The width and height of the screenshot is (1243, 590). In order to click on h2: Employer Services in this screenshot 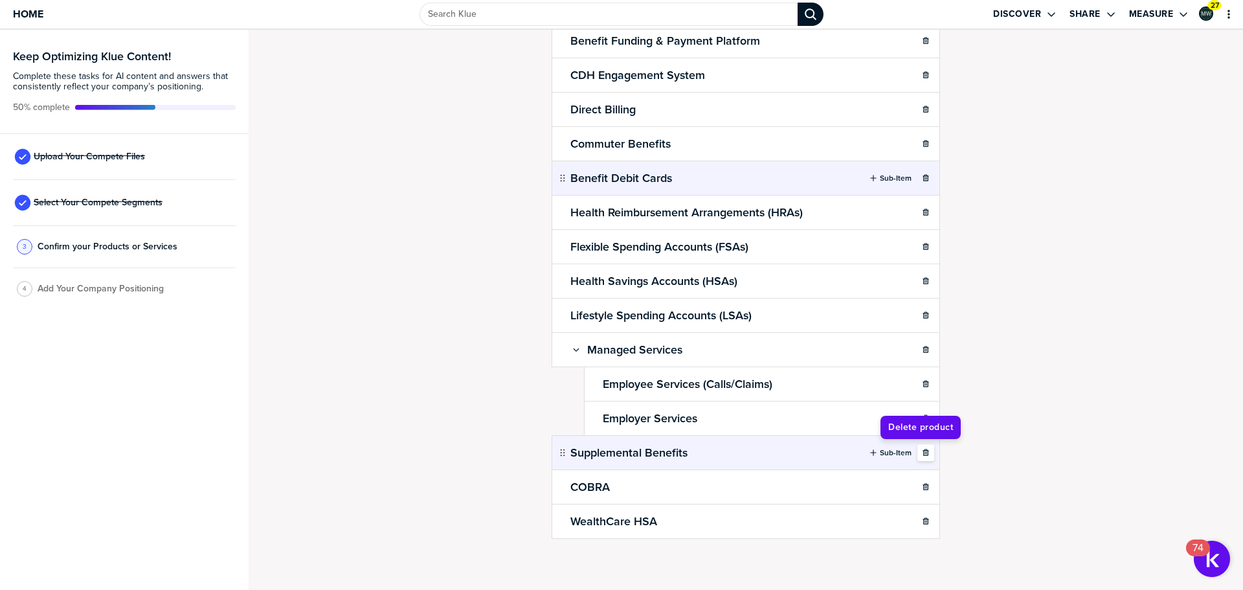, I will do `click(650, 418)`.